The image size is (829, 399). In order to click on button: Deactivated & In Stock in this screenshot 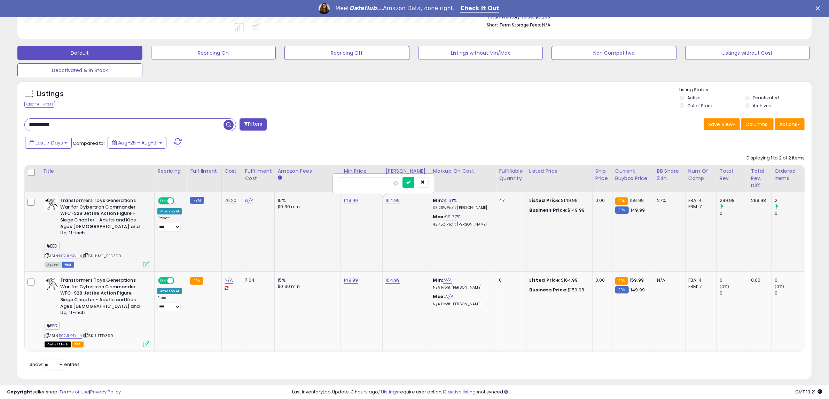, I will do `click(80, 70)`.